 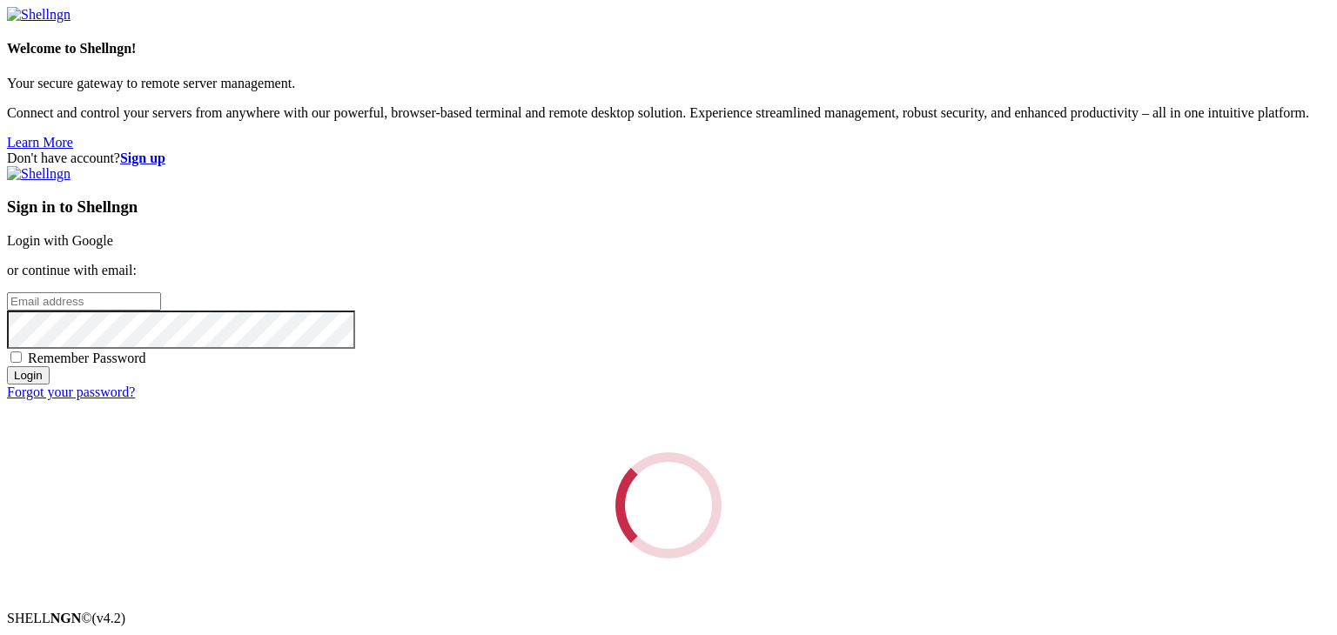 What do you see at coordinates (87, 358) in the screenshot?
I see `span: Remember Password` at bounding box center [87, 358].